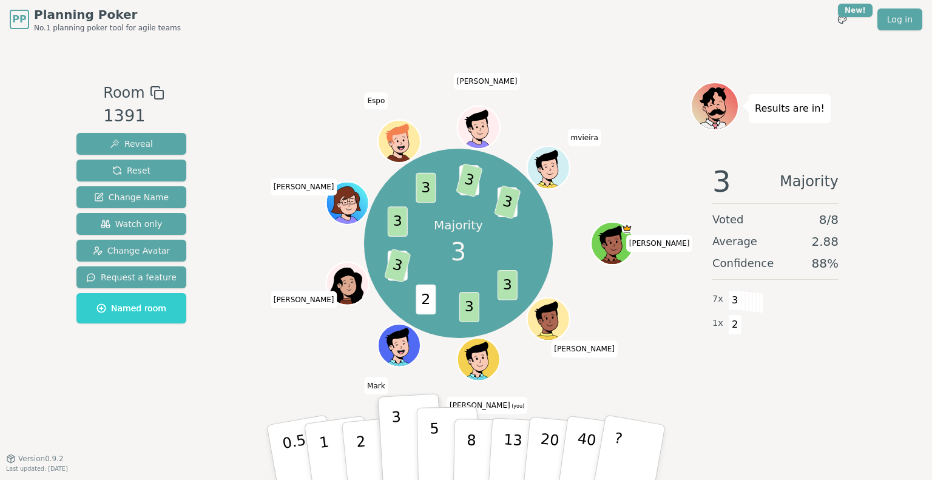  Describe the element at coordinates (131, 144) in the screenshot. I see `span: Reveal` at that location.